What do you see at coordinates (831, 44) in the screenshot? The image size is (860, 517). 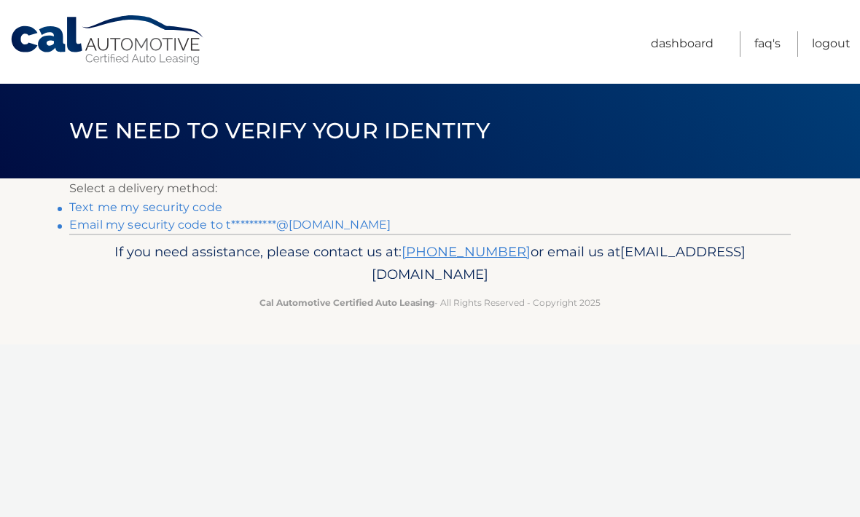 I see `a: Logout` at bounding box center [831, 44].